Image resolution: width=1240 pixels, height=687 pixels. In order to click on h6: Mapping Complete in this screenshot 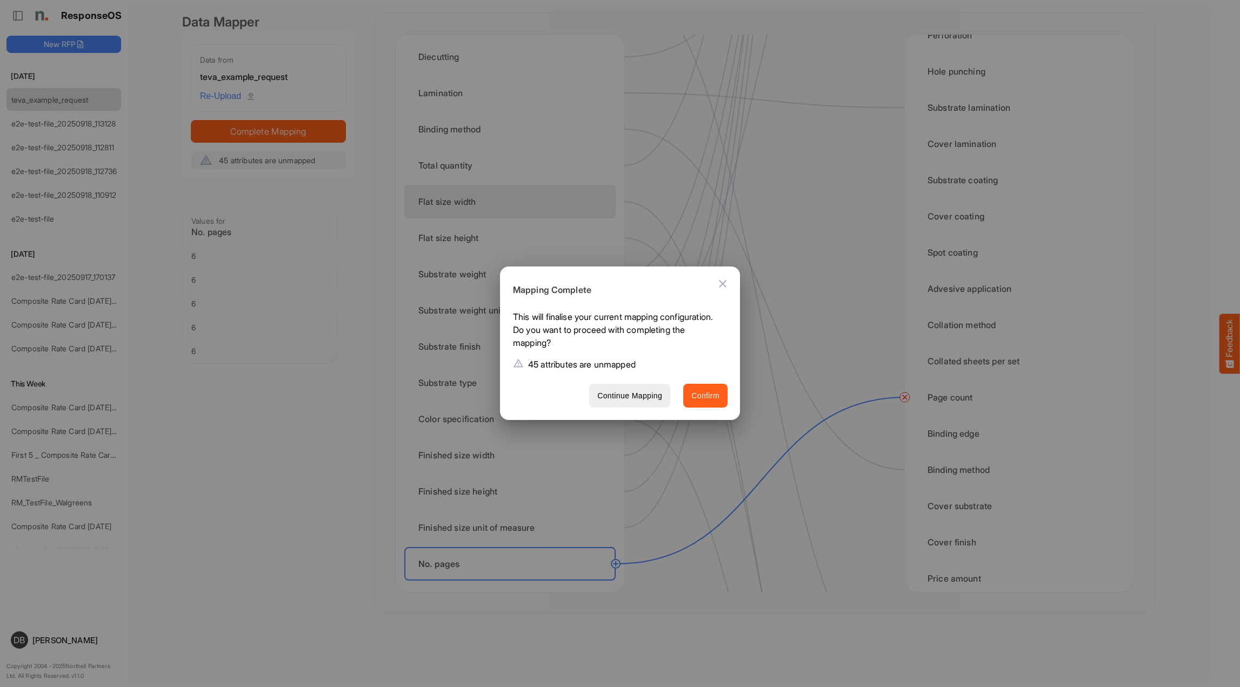, I will do `click(616, 290)`.